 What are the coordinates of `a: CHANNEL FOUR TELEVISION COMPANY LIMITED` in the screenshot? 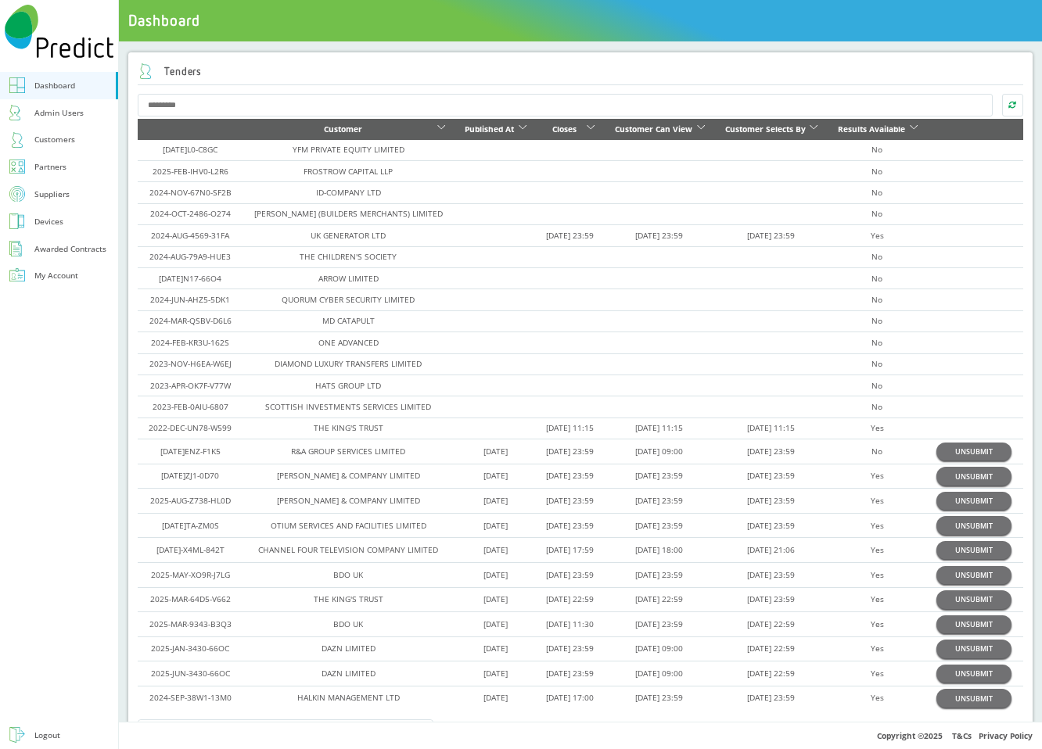 It's located at (348, 550).